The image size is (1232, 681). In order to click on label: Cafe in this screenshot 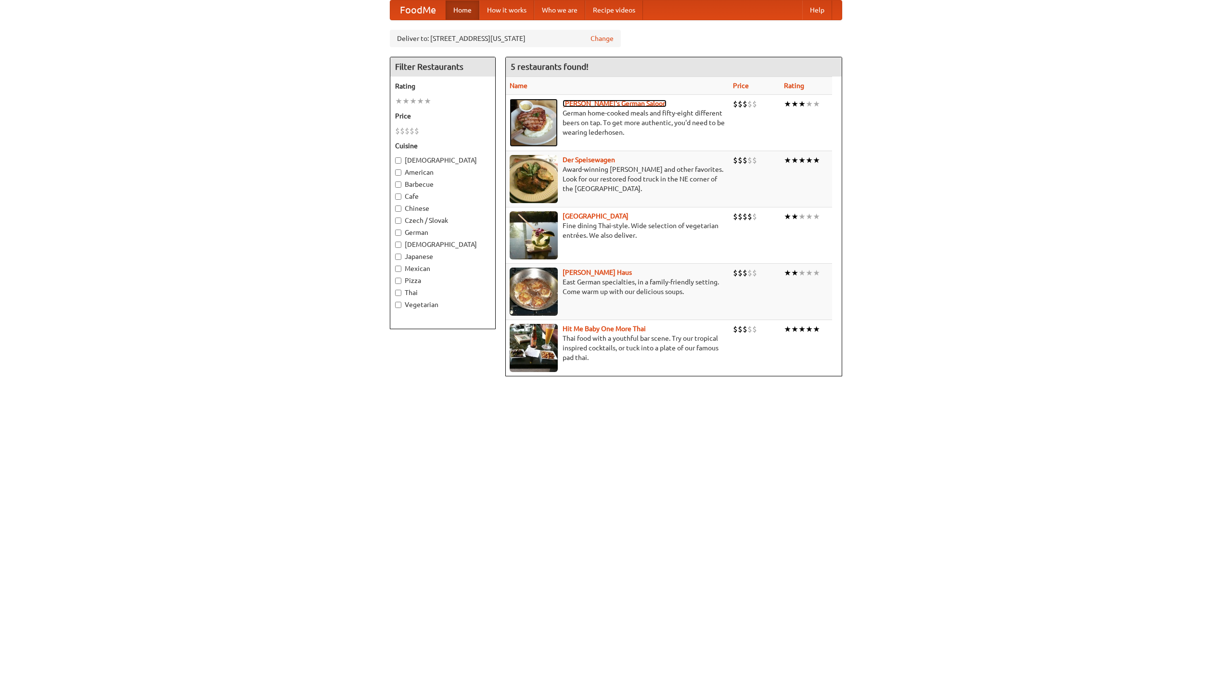, I will do `click(443, 196)`.